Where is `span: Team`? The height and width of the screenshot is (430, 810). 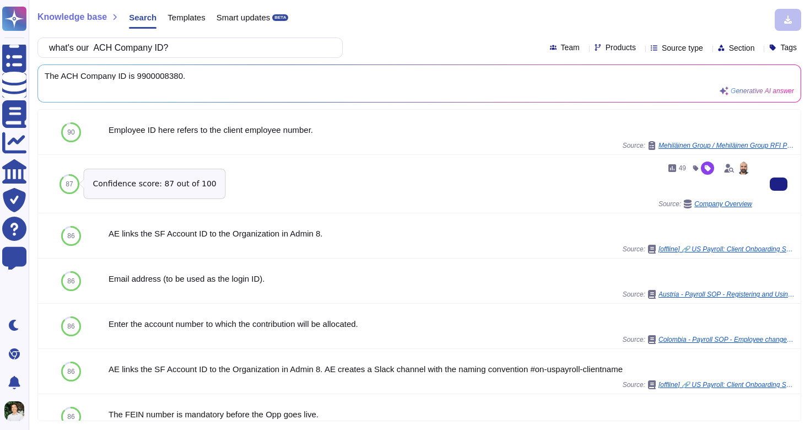
span: Team is located at coordinates (570, 47).